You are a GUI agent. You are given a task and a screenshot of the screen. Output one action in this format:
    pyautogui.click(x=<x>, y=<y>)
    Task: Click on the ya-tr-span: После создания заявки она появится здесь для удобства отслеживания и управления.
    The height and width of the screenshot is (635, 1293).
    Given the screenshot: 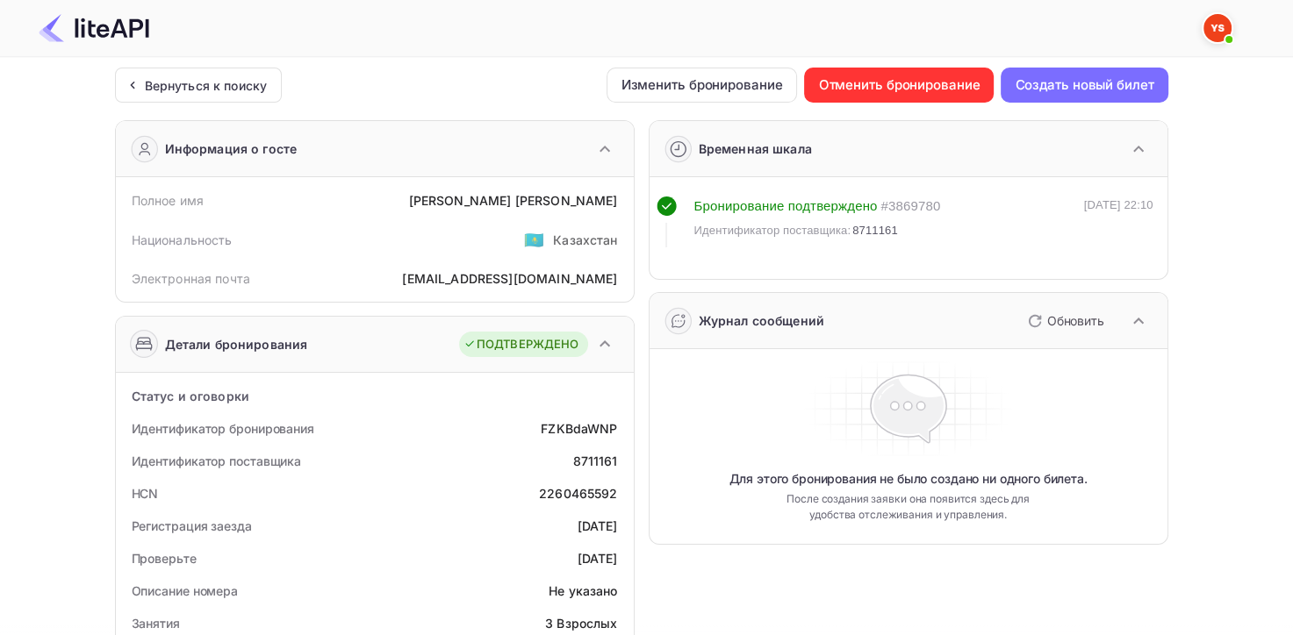 What is the action you would take?
    pyautogui.click(x=908, y=507)
    